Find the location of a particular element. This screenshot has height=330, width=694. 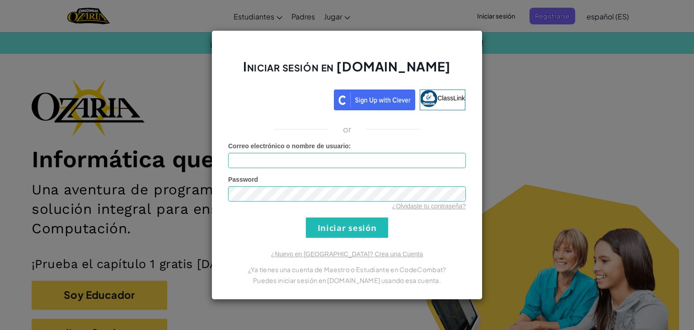

span: Password is located at coordinates (243, 179).